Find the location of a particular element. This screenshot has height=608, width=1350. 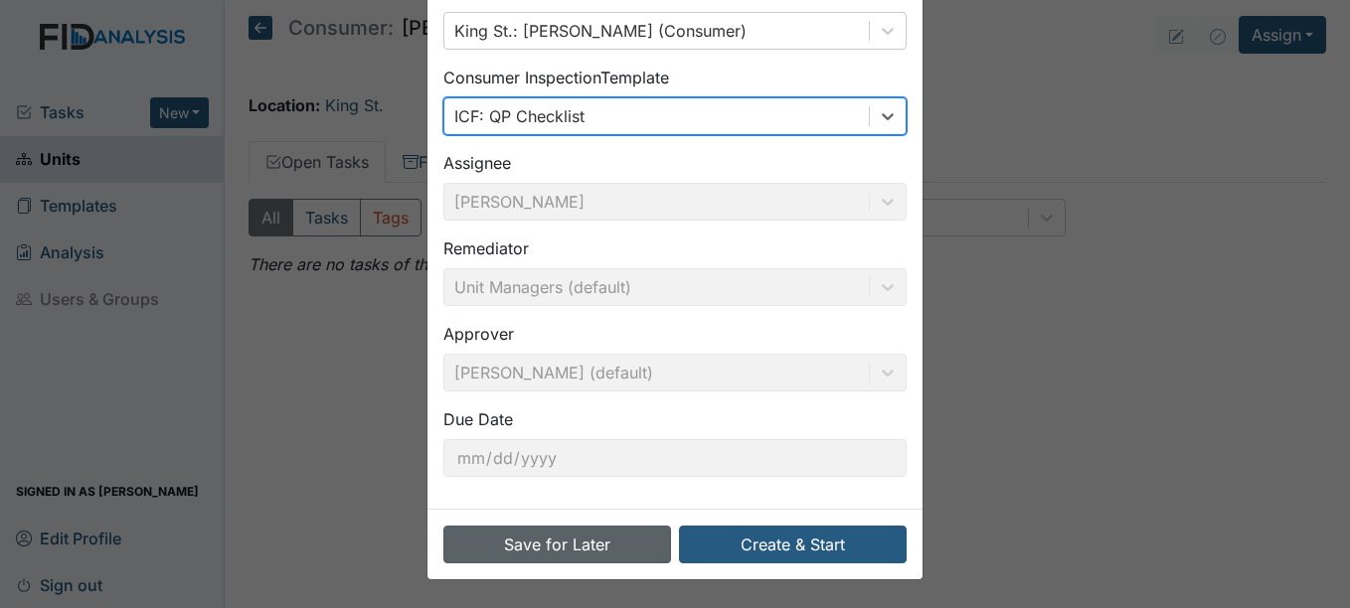

label: Consumer Inspection Template is located at coordinates (556, 78).